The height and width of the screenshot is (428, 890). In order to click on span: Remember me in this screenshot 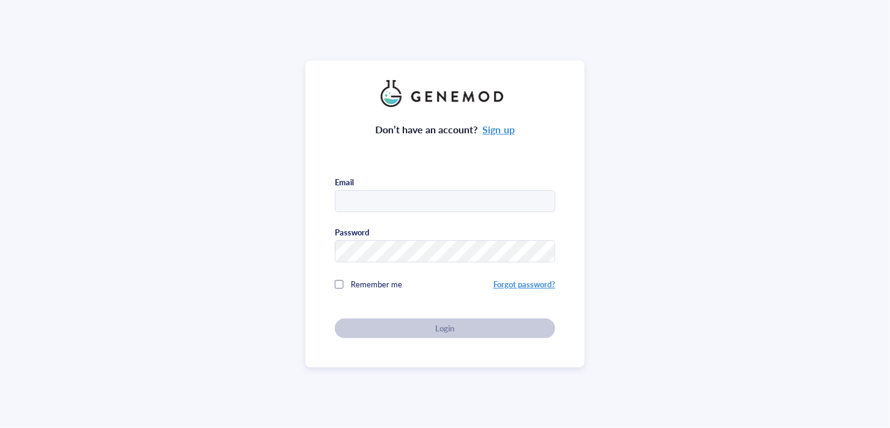, I will do `click(376, 284)`.